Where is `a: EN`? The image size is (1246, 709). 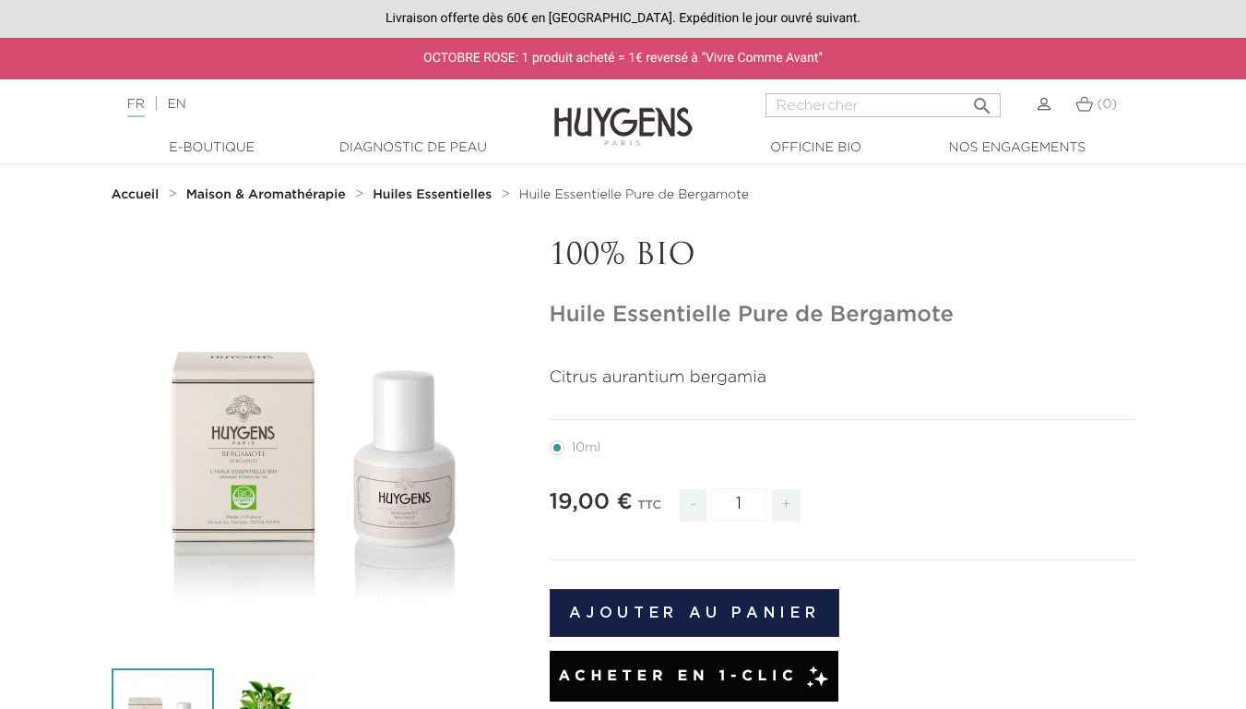
a: EN is located at coordinates (176, 104).